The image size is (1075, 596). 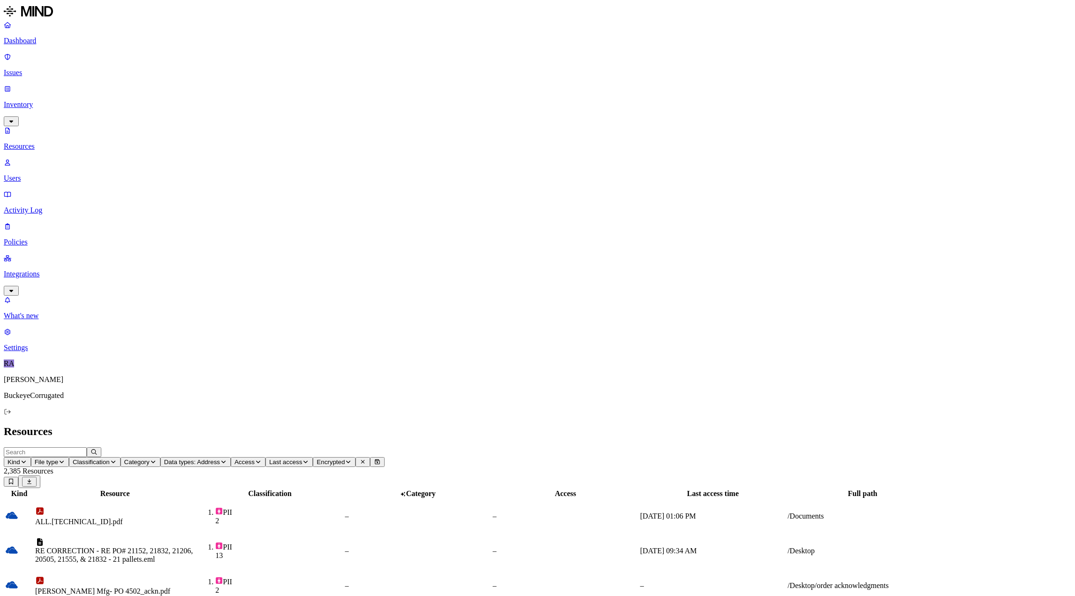 I want to click on p: Policies, so click(x=538, y=242).